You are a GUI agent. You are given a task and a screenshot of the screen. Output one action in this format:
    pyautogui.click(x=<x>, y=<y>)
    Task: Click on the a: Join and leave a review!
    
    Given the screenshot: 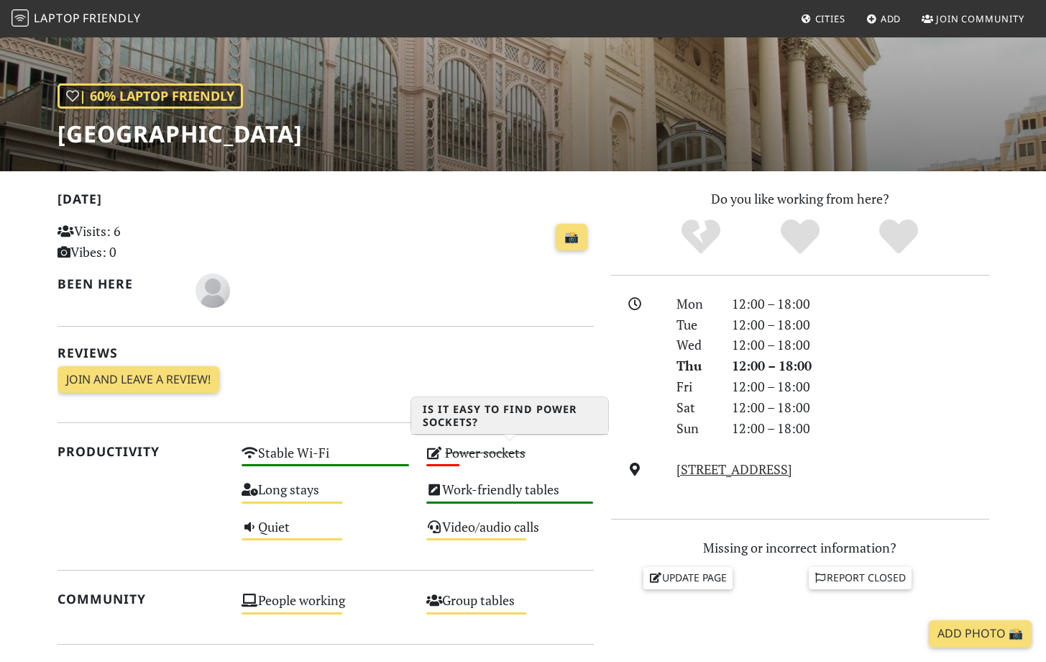 What is the action you would take?
    pyautogui.click(x=138, y=380)
    